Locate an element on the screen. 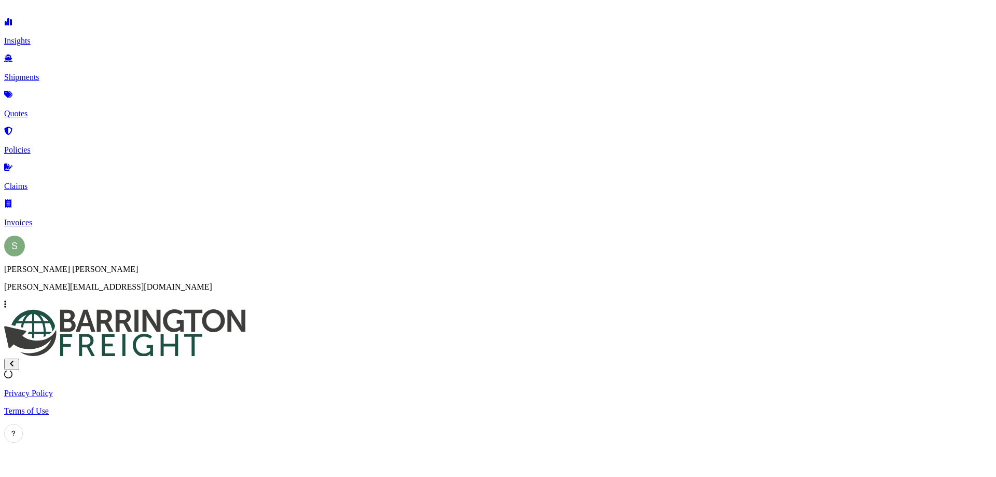 Image resolution: width=996 pixels, height=477 pixels. p: Claims is located at coordinates (498, 186).